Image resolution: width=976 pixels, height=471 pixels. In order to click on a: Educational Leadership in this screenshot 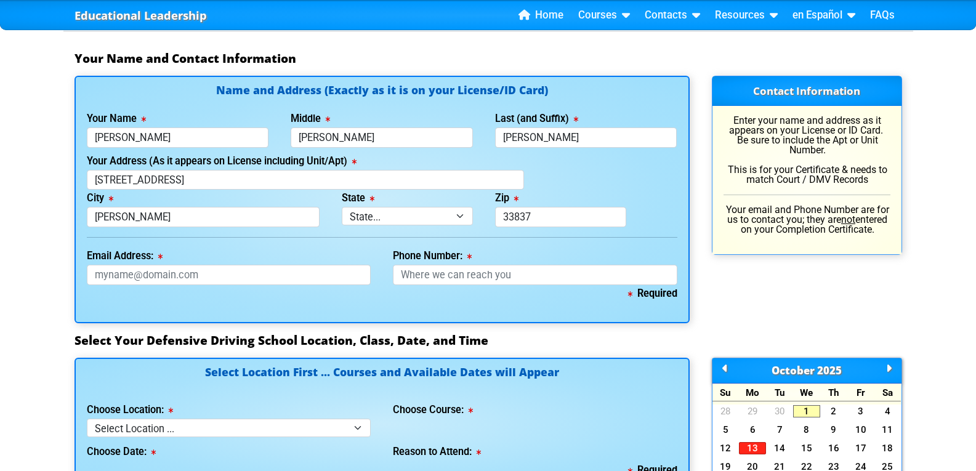, I will do `click(140, 15)`.